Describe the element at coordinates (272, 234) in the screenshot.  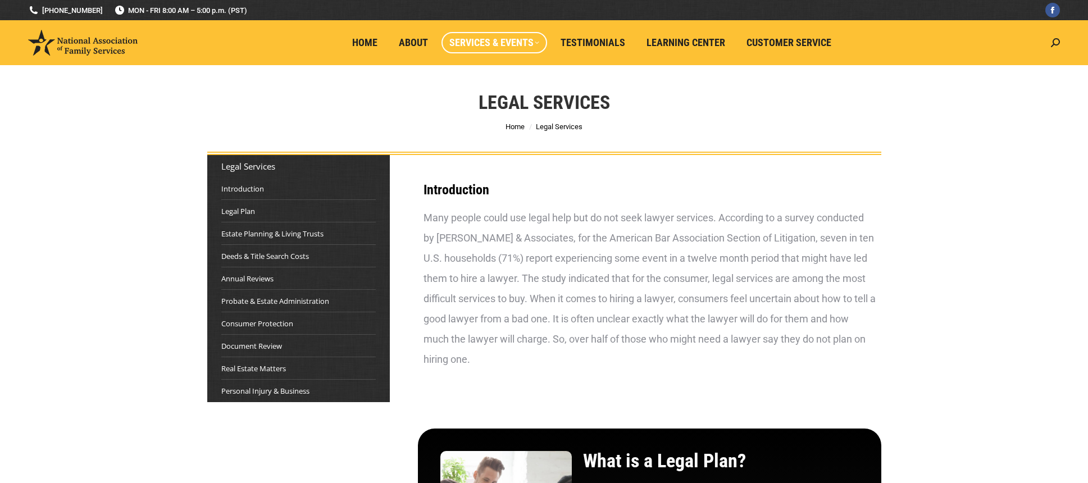
I see `a: Estate Planning & Living Trusts` at that location.